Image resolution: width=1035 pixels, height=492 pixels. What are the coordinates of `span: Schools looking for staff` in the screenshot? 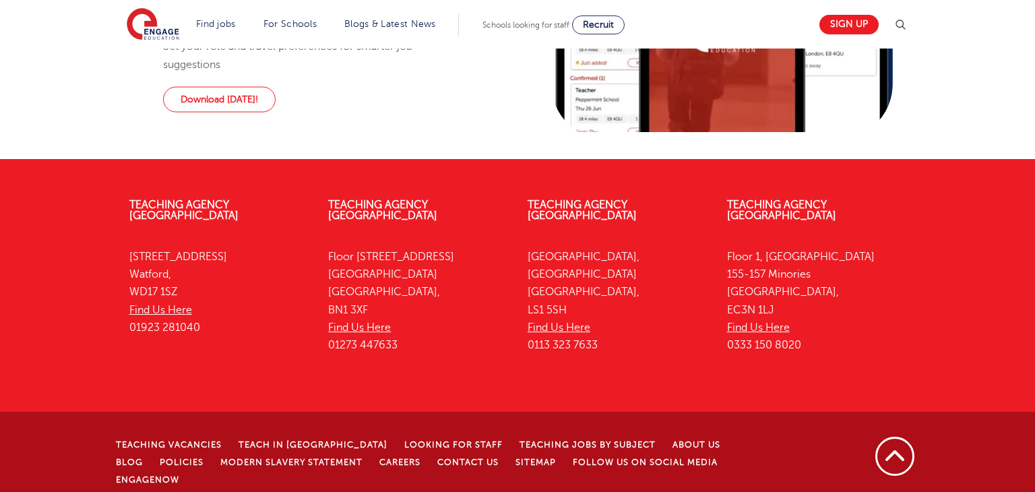 It's located at (526, 25).